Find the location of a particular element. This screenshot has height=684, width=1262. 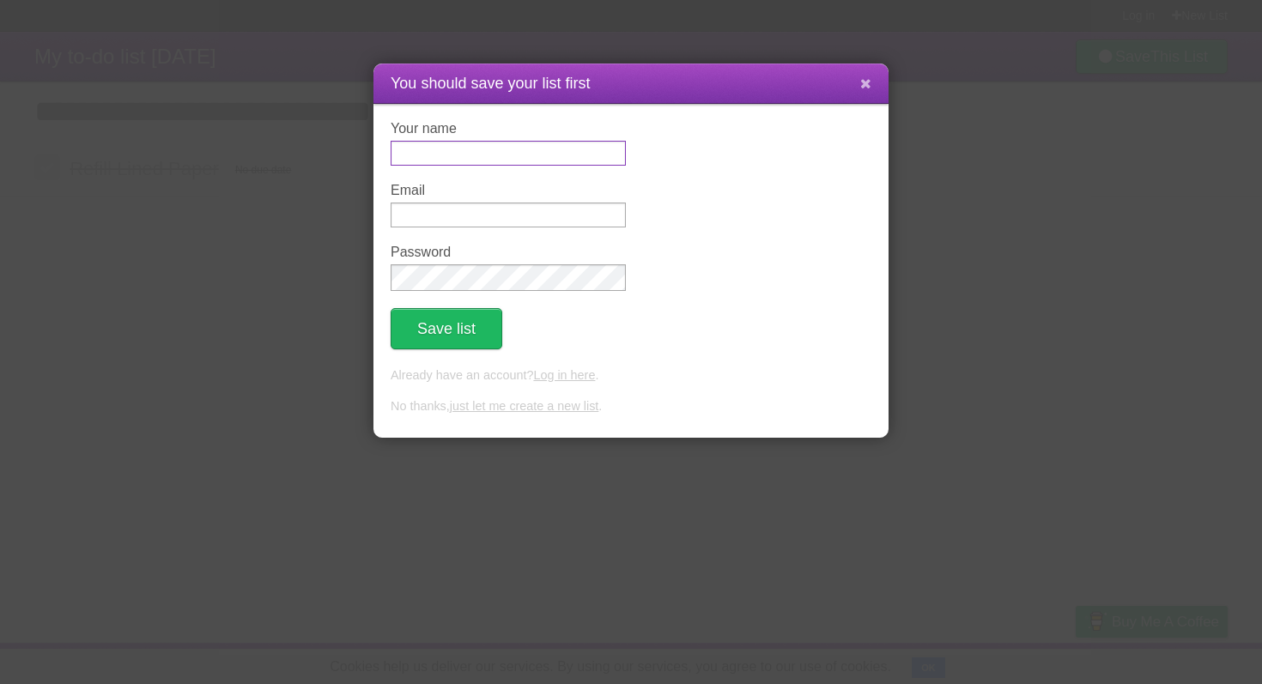

p: Already have an account? . is located at coordinates (631, 376).